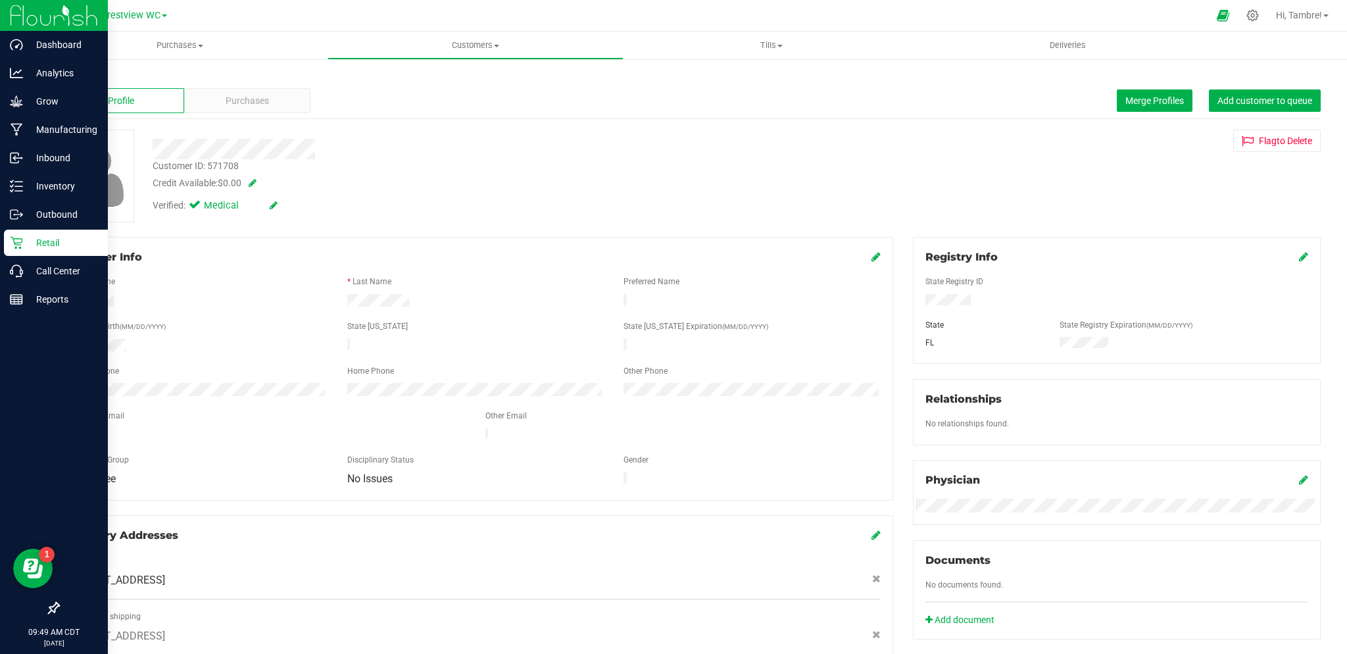 The height and width of the screenshot is (654, 1347). What do you see at coordinates (62, 271) in the screenshot?
I see `p: Call Center` at bounding box center [62, 271].